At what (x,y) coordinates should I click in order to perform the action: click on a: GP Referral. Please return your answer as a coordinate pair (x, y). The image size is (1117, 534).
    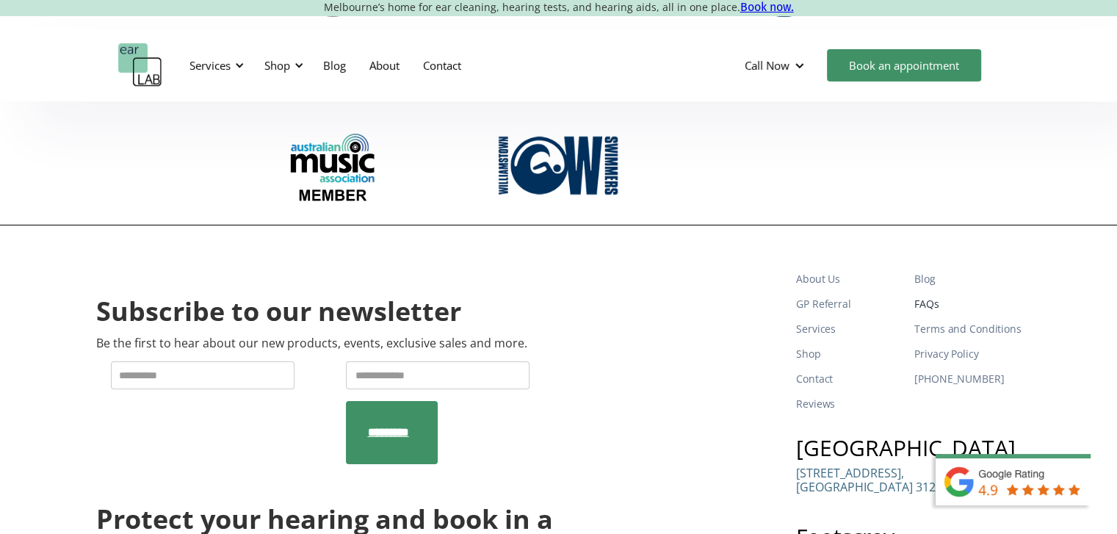
    Looking at the image, I should click on (849, 304).